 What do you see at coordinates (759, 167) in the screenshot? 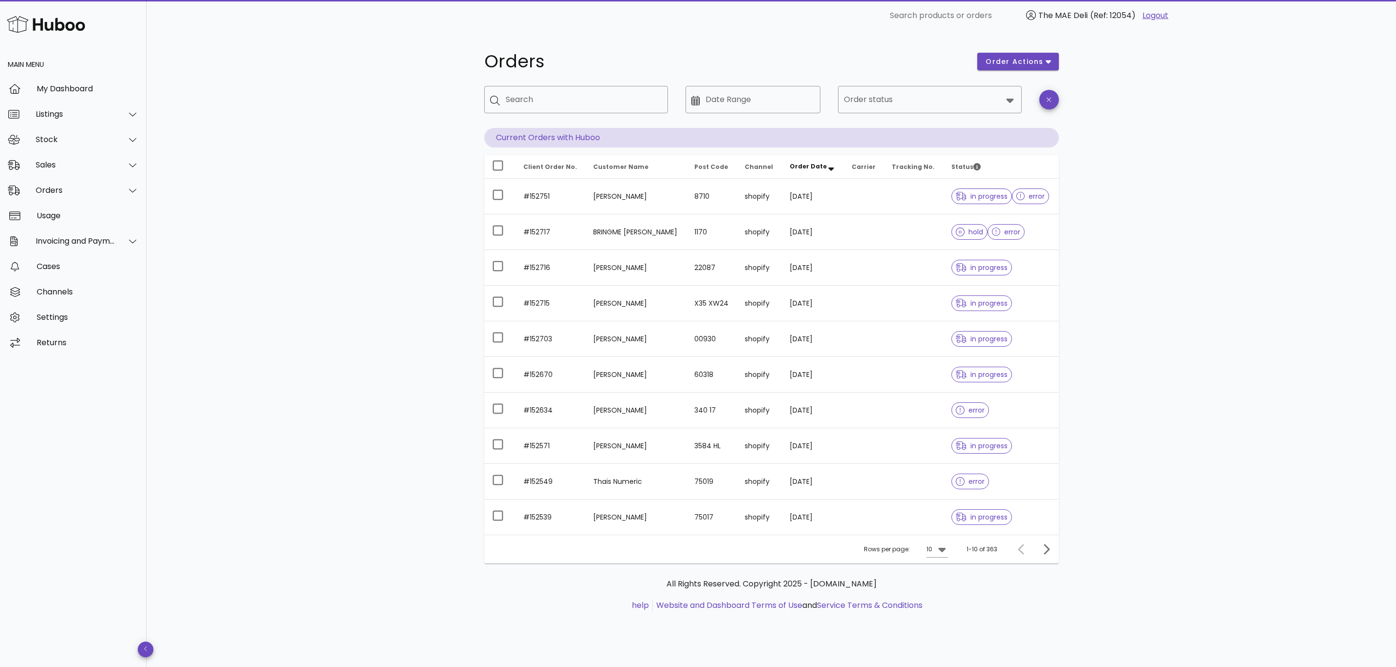
I see `span: Channel` at bounding box center [759, 167].